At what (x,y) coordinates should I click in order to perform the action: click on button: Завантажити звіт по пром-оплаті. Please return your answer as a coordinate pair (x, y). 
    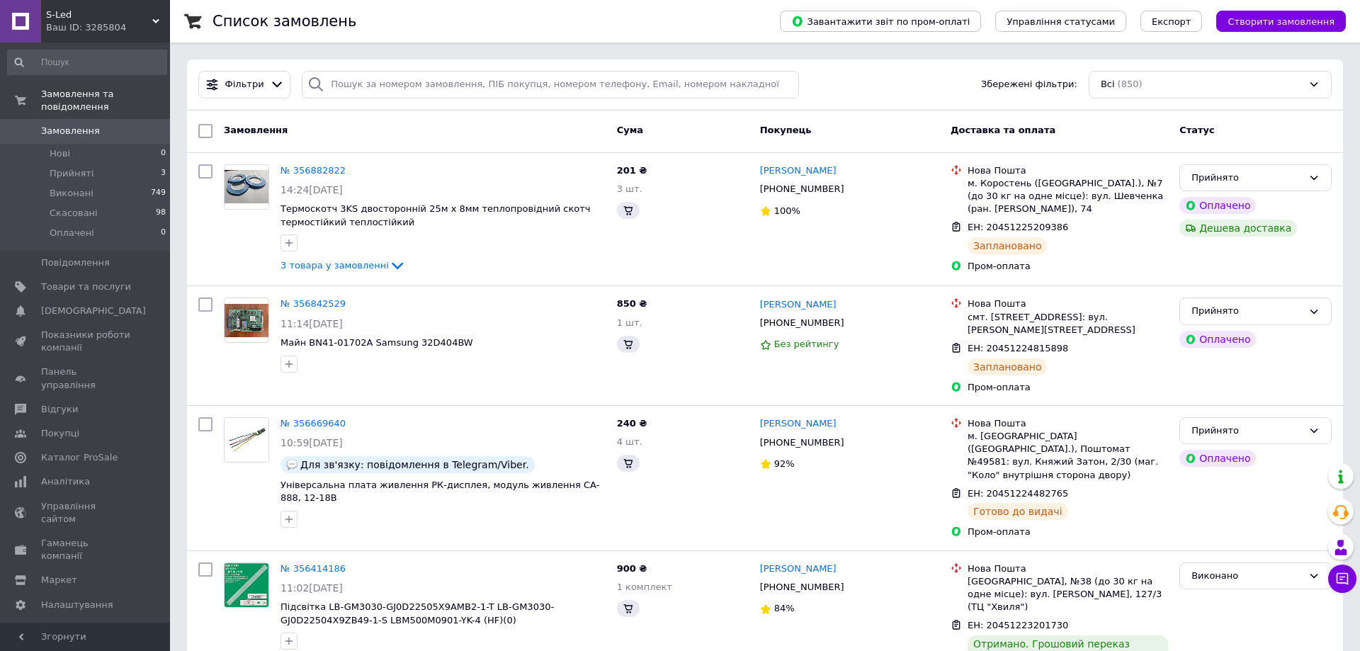
    Looking at the image, I should click on (881, 21).